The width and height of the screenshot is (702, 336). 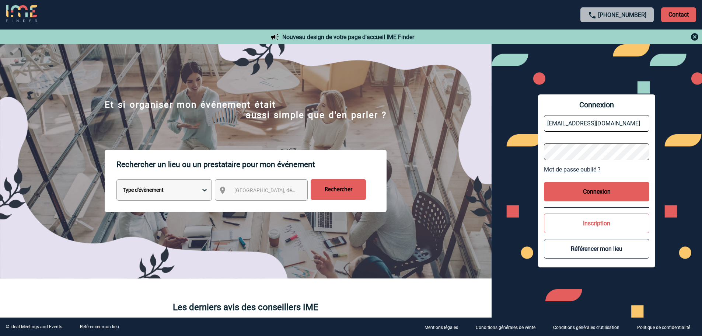 What do you see at coordinates (509, 327) in the screenshot?
I see `a: Conditions générales de vente` at bounding box center [509, 327].